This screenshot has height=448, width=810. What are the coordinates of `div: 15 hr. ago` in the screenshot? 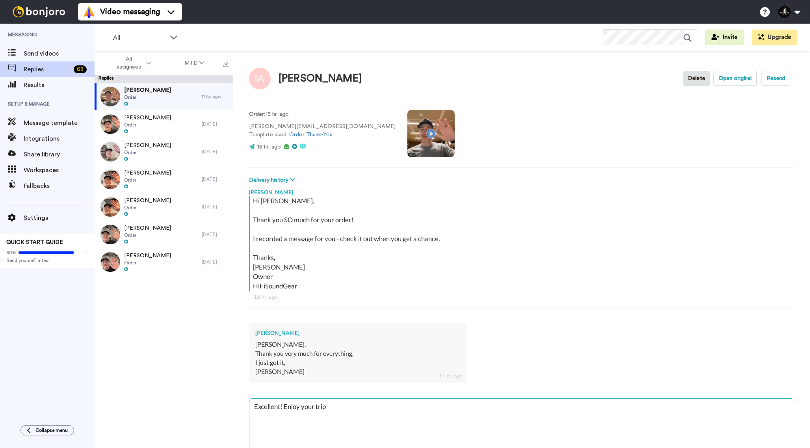 It's located at (521, 297).